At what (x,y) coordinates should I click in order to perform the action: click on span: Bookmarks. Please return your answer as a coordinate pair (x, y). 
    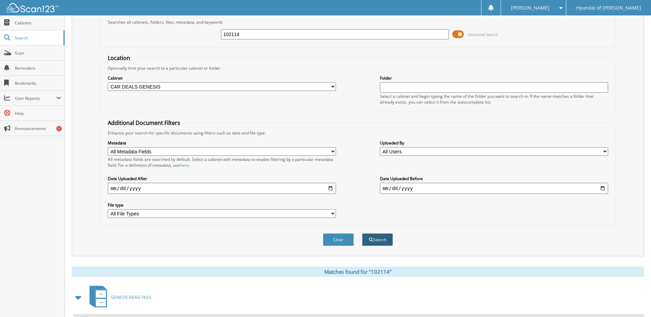
    Looking at the image, I should click on (38, 83).